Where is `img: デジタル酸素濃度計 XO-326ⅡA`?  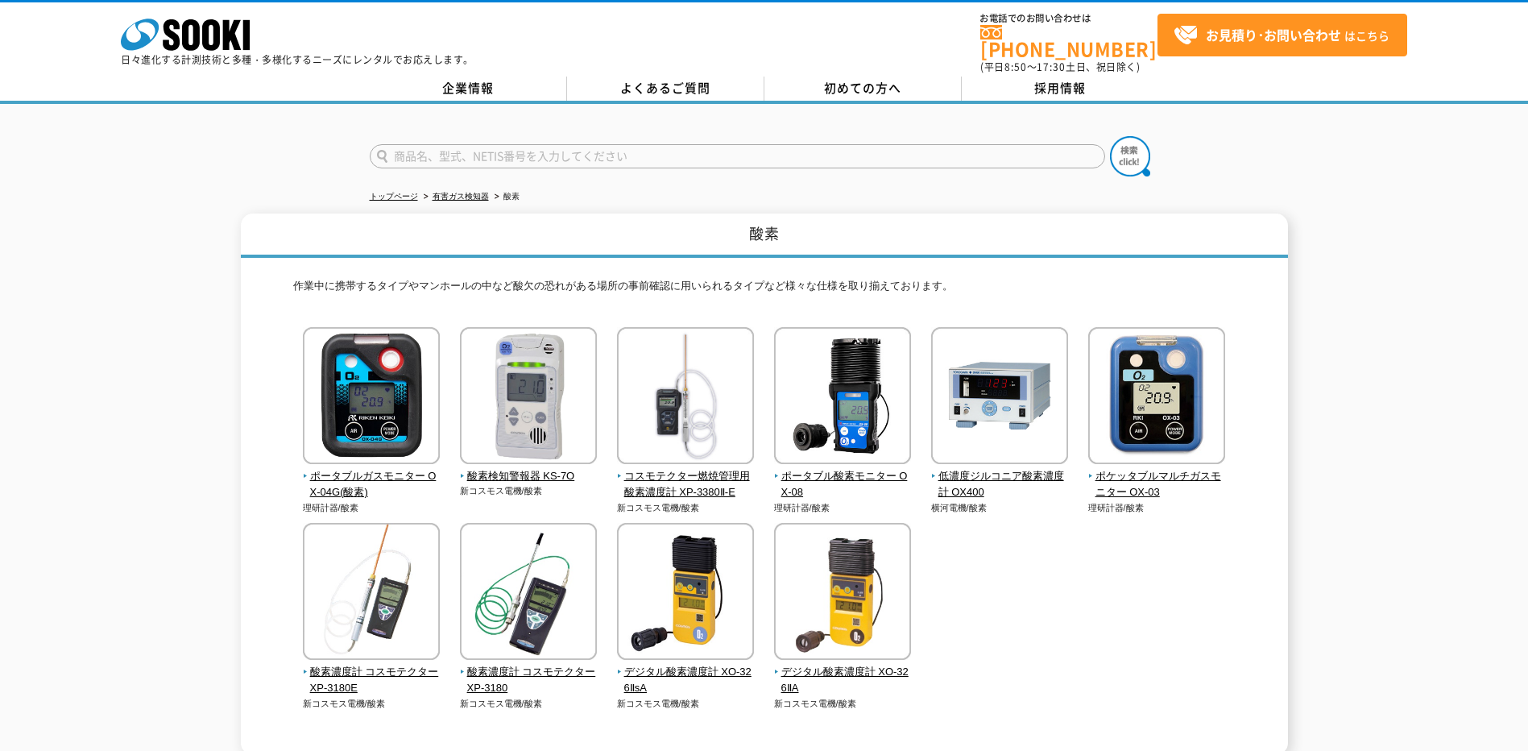
img: デジタル酸素濃度計 XO-326ⅡA is located at coordinates (843, 593).